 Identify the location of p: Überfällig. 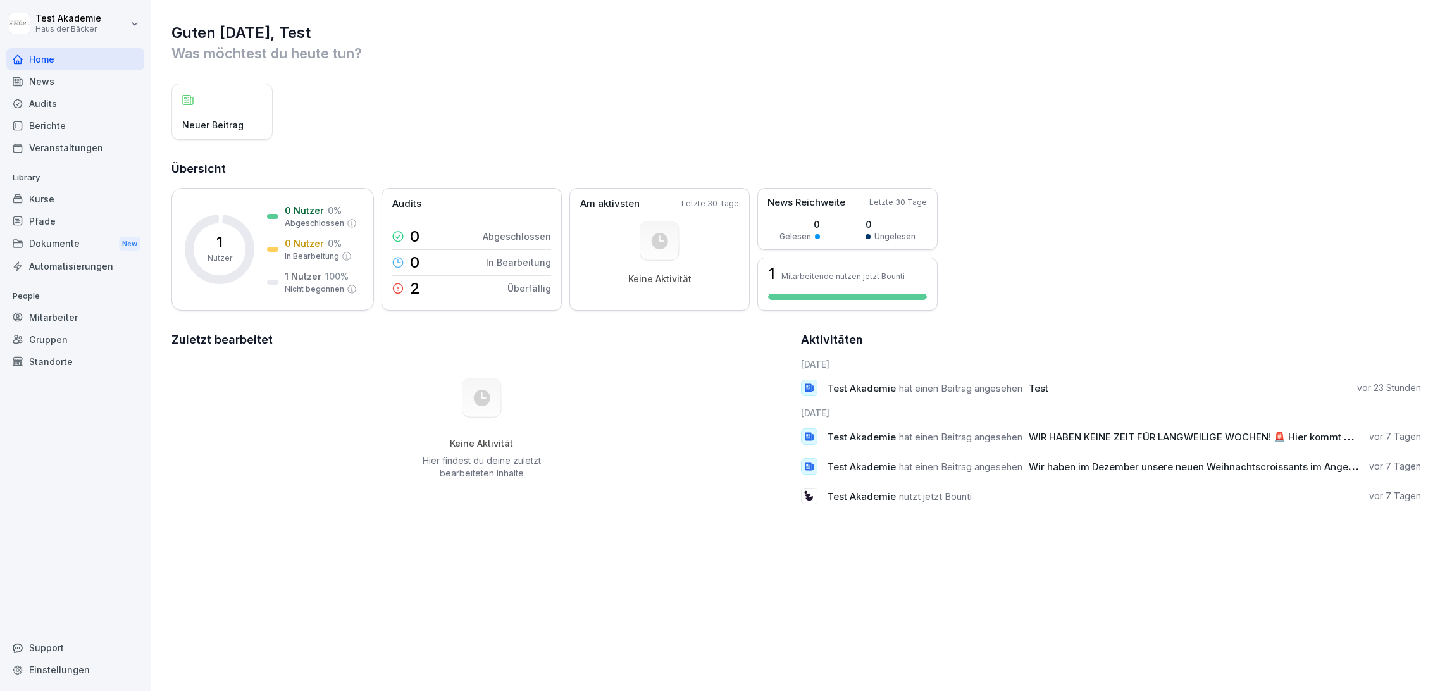
(529, 288).